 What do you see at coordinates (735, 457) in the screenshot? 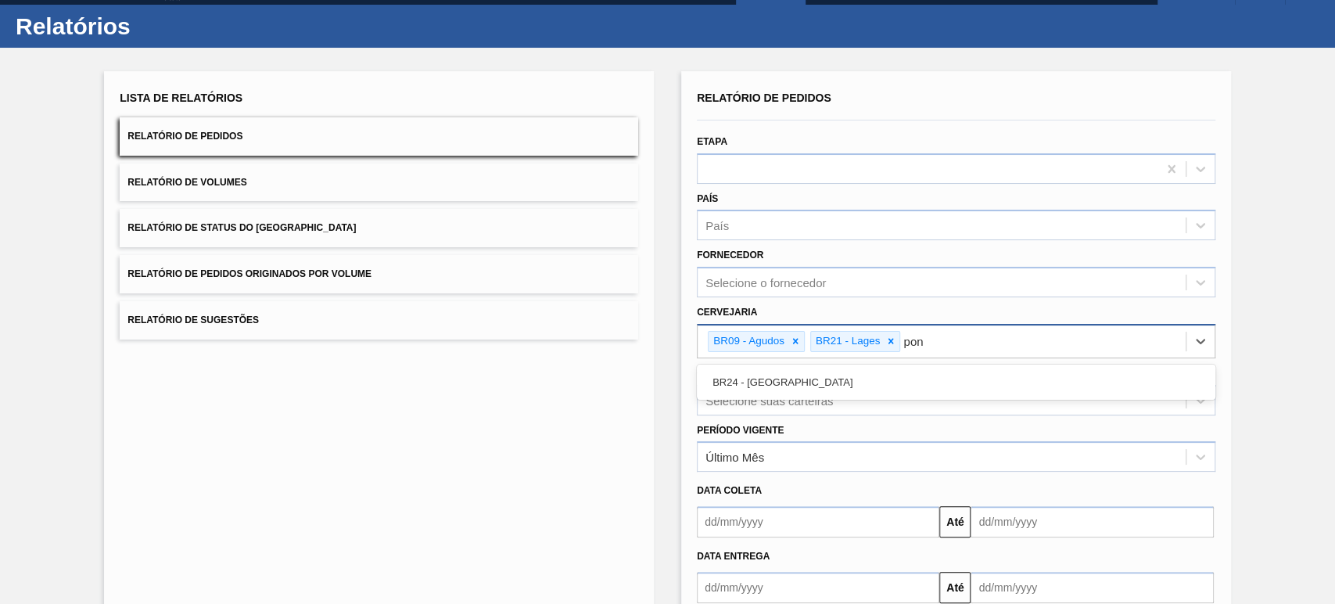
I see `div: Último Mês` at bounding box center [735, 457].